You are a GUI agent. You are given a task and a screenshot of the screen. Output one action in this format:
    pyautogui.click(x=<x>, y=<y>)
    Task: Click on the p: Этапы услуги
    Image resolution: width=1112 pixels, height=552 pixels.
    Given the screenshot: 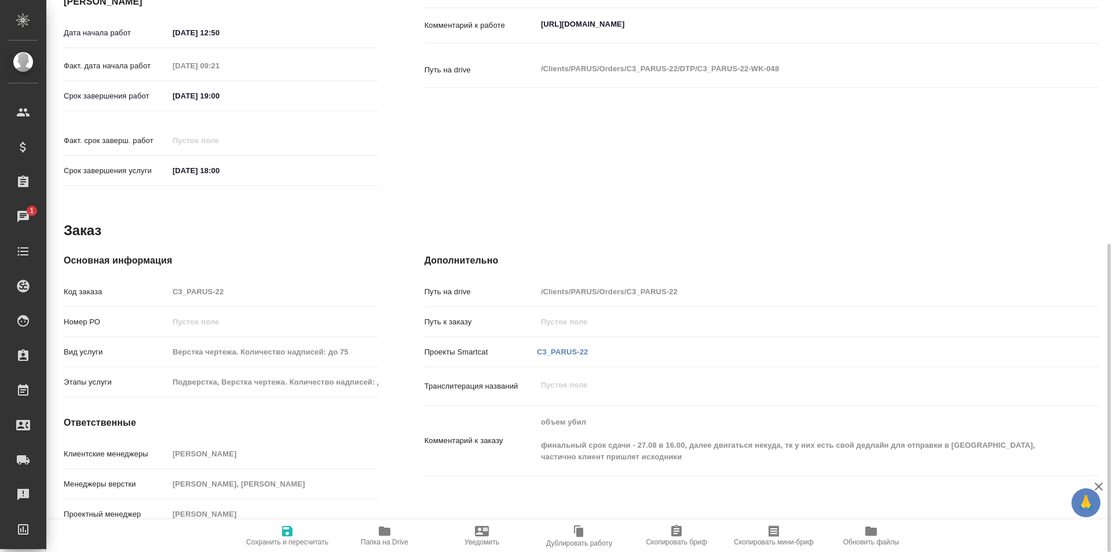 What is the action you would take?
    pyautogui.click(x=116, y=382)
    